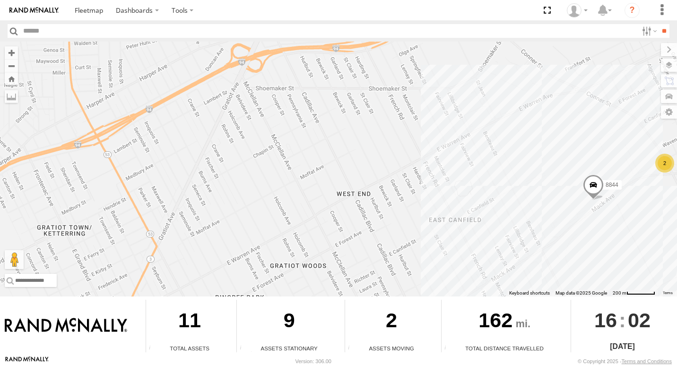  Describe the element at coordinates (639, 320) in the screenshot. I see `span: 02` at that location.